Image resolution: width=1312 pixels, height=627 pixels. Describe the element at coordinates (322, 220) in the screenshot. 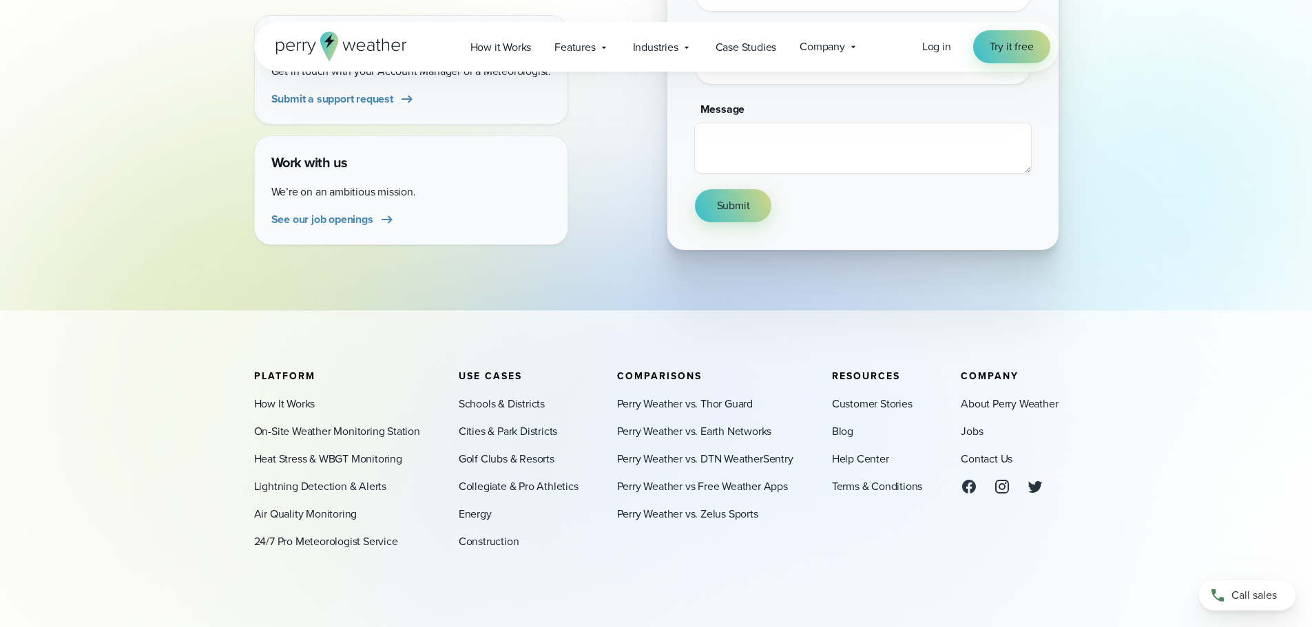

I see `span: See our job openings` at that location.